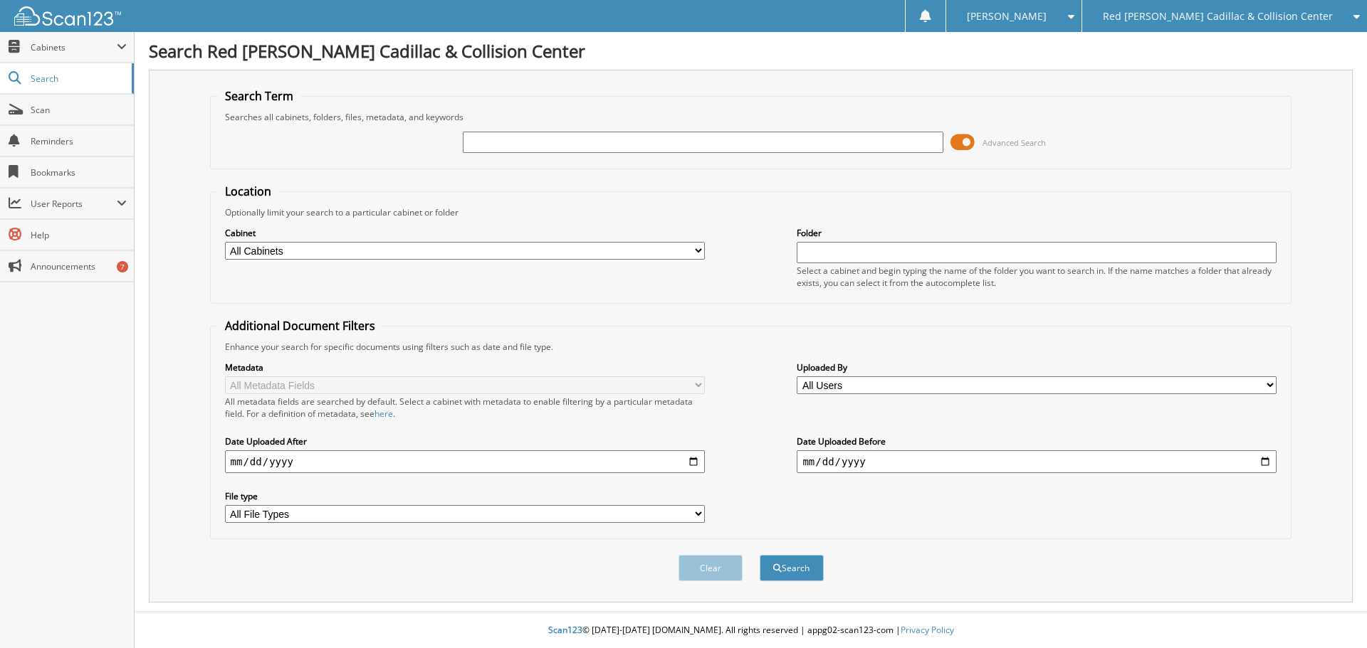 Image resolution: width=1367 pixels, height=648 pixels. I want to click on img: scan123-logo-white.svg, so click(68, 16).